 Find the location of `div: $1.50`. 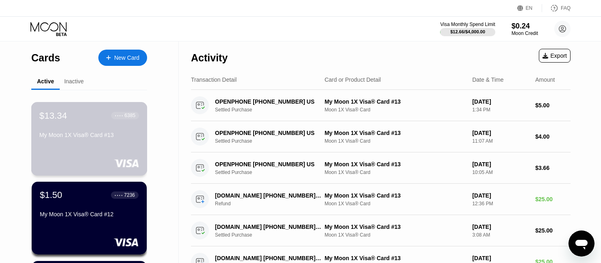

div: $1.50 is located at coordinates (51, 195).